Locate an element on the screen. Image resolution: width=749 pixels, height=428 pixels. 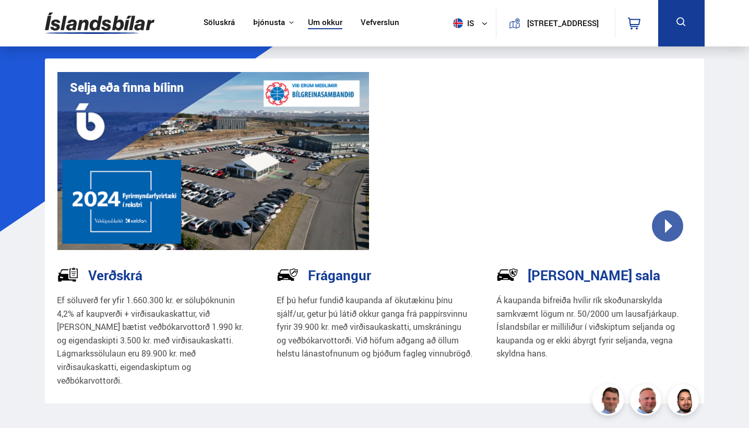
img: svg+xml;base64,PHN2ZyB4bWxucz0iaHR0cDovL3d3dy53My5vcmcvMjAwMC9zdmciIHdpZHRoPSI1MTIiIGhlaWdodD0iNT... is located at coordinates (458, 23).